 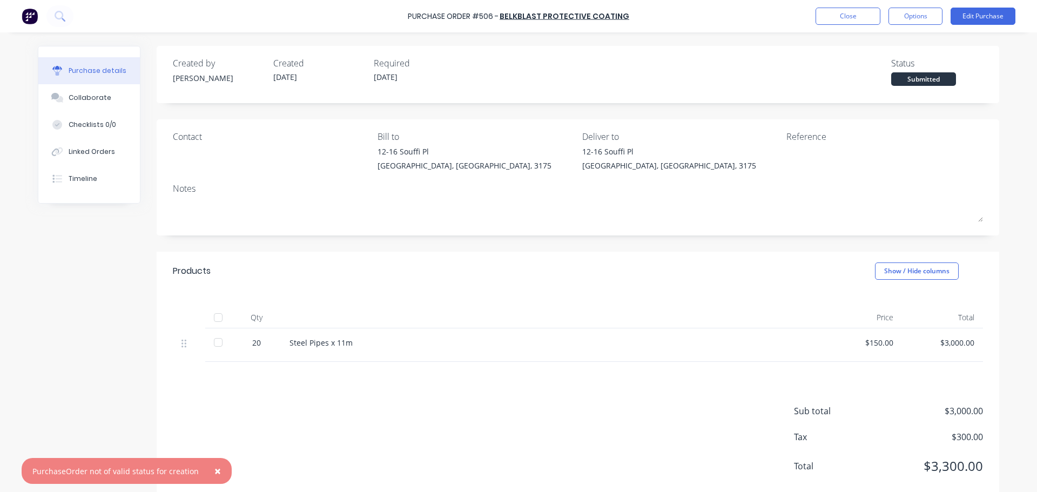 What do you see at coordinates (862, 342) in the screenshot?
I see `div: $150.00` at bounding box center [862, 342].